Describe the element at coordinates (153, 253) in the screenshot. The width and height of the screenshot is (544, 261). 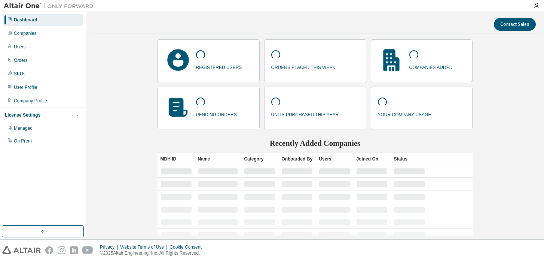
I see `p: © 2025 Altair Engineering, Inc. All Rights Reserved.` at that location.